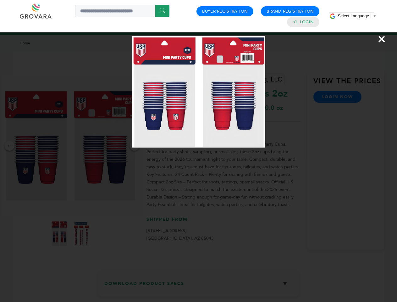 This screenshot has width=397, height=302. Describe the element at coordinates (357, 16) in the screenshot. I see `a: Select Language​` at that location.